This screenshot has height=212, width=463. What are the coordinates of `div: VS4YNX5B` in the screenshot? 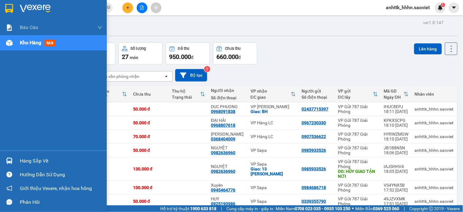 It's located at (396, 185).